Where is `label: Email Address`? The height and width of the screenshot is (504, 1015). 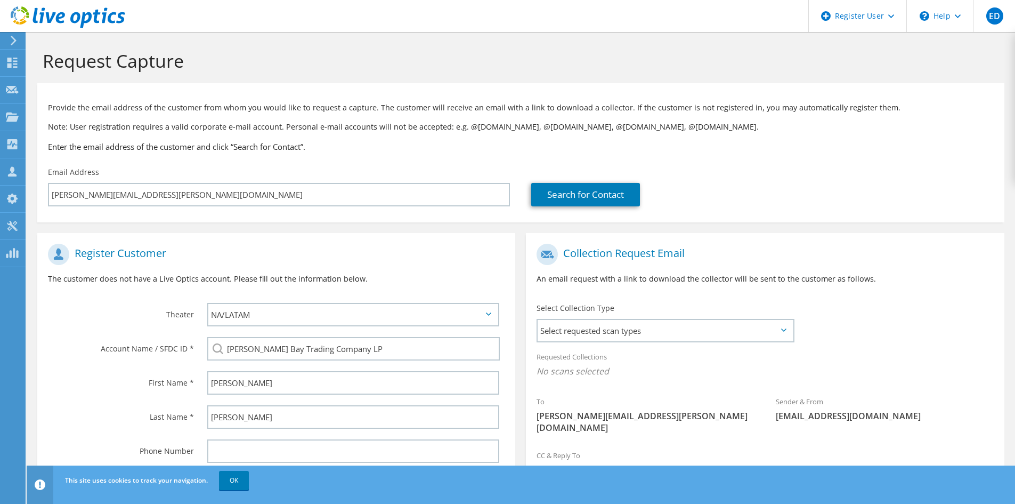 label: Email Address is located at coordinates (74, 172).